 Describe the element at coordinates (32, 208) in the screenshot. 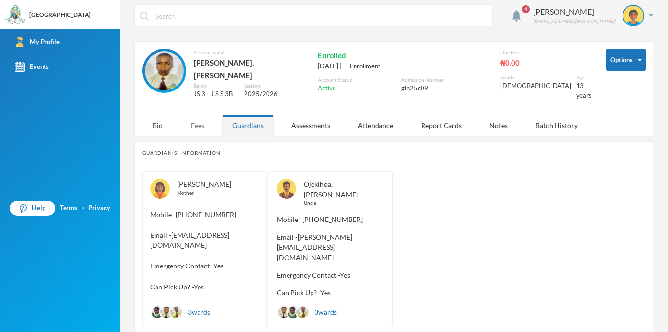

I see `a: Help` at that location.